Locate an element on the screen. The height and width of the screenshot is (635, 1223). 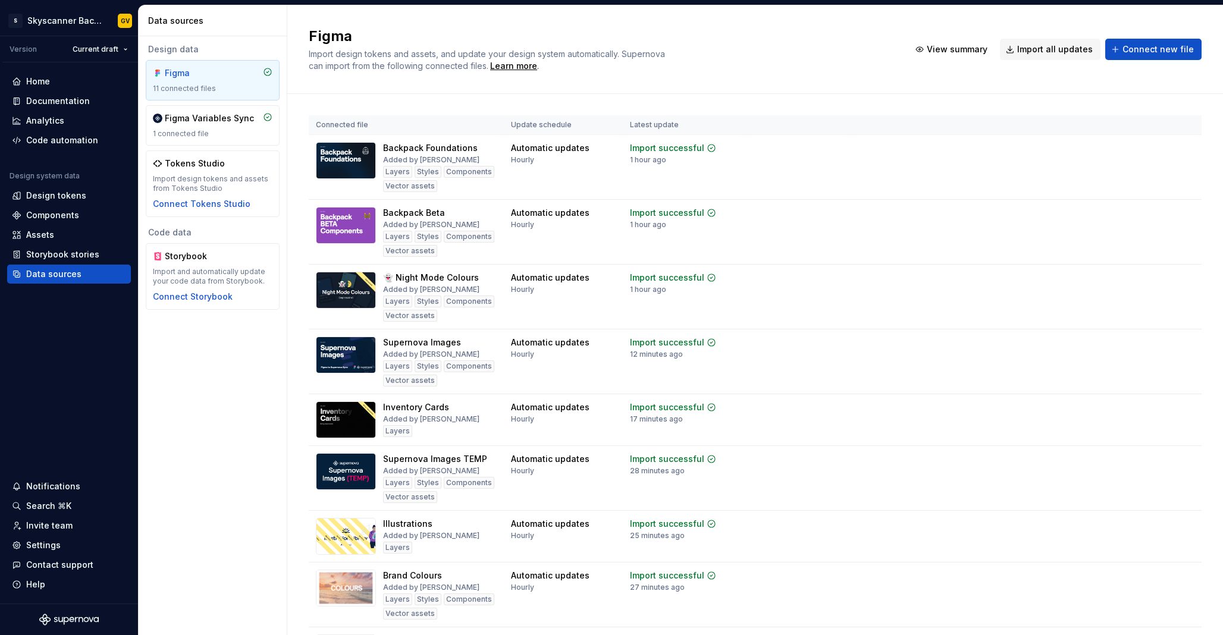
div: 25 minutes ago is located at coordinates (657, 536).